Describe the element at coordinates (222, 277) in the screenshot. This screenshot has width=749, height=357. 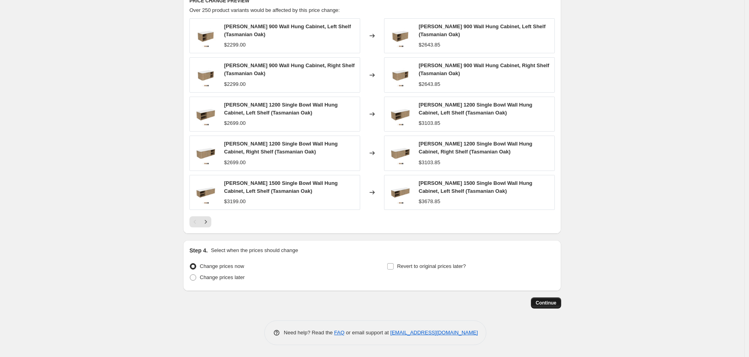
I see `span: Change prices later` at that location.